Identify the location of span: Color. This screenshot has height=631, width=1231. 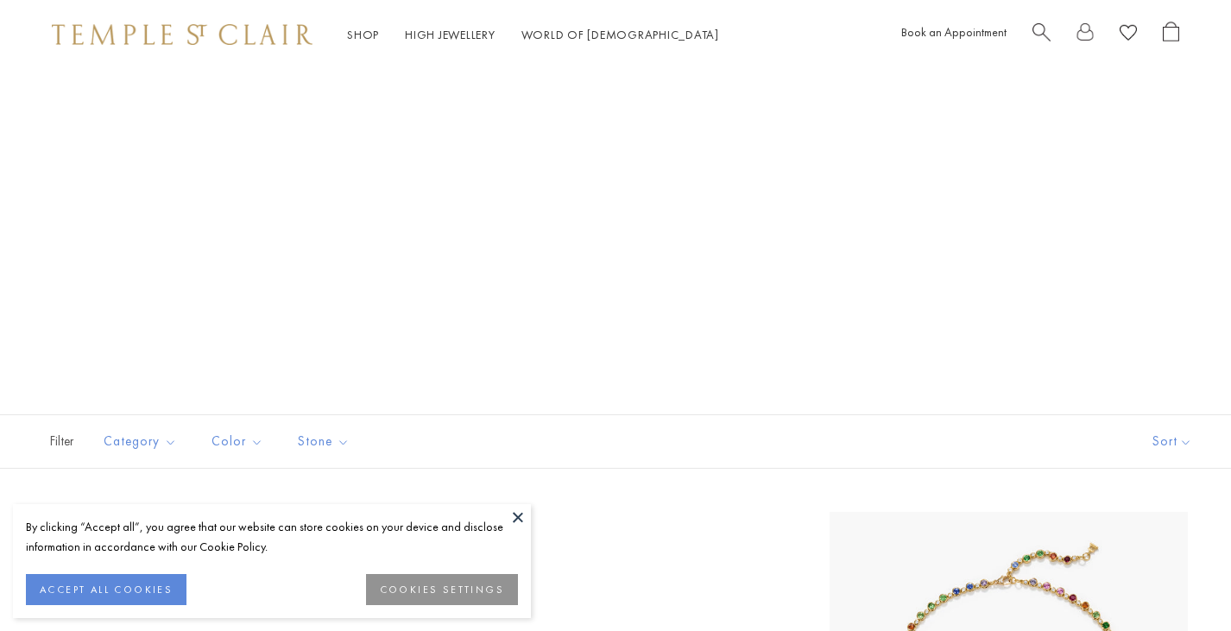
(239, 441).